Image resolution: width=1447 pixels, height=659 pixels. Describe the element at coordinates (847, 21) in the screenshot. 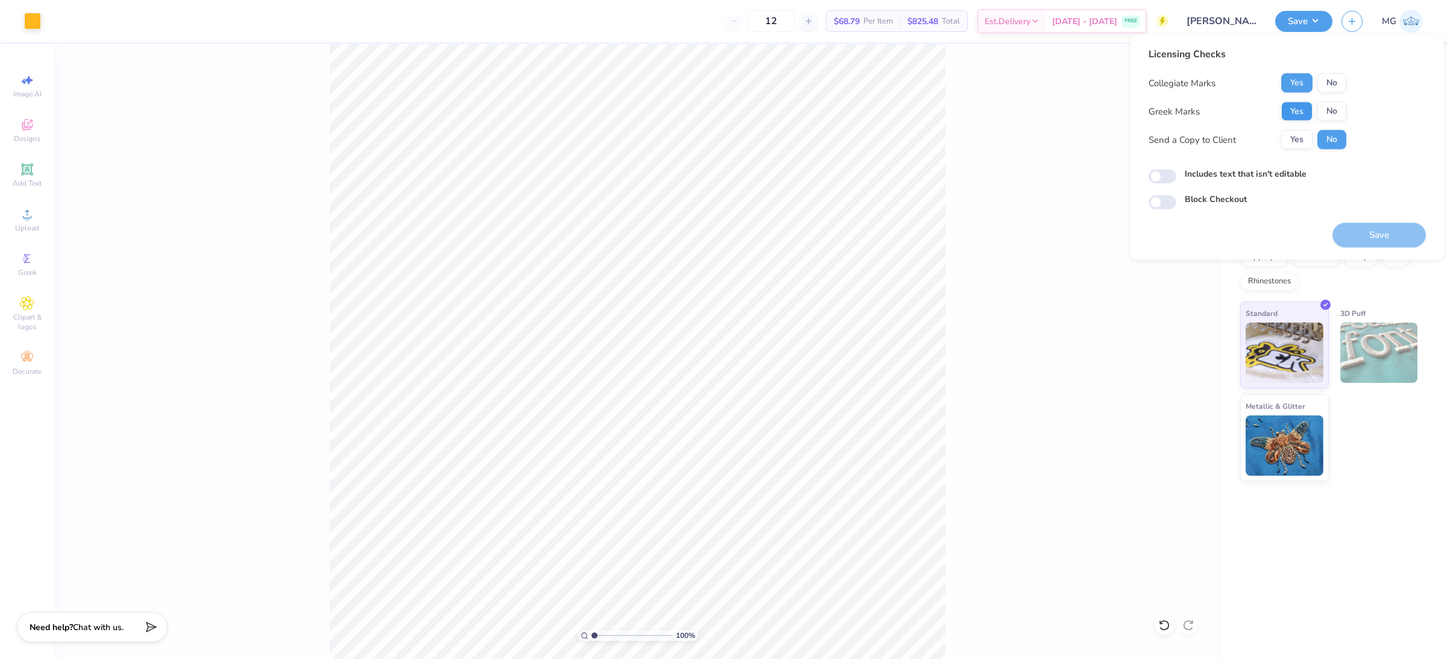

I see `span: $68.79` at that location.